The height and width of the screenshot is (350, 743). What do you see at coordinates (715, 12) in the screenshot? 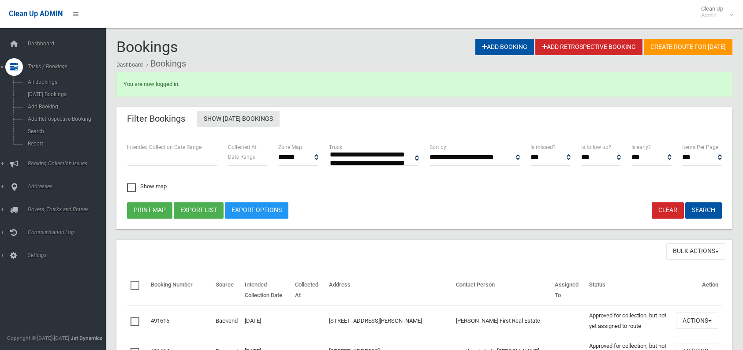
I see `span: Clean Up` at bounding box center [715, 12].